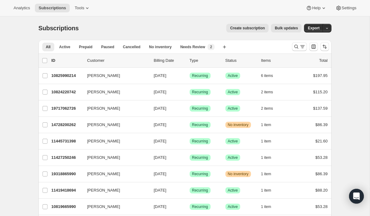  Describe the element at coordinates (316, 8) in the screenshot. I see `button: Help` at that location.